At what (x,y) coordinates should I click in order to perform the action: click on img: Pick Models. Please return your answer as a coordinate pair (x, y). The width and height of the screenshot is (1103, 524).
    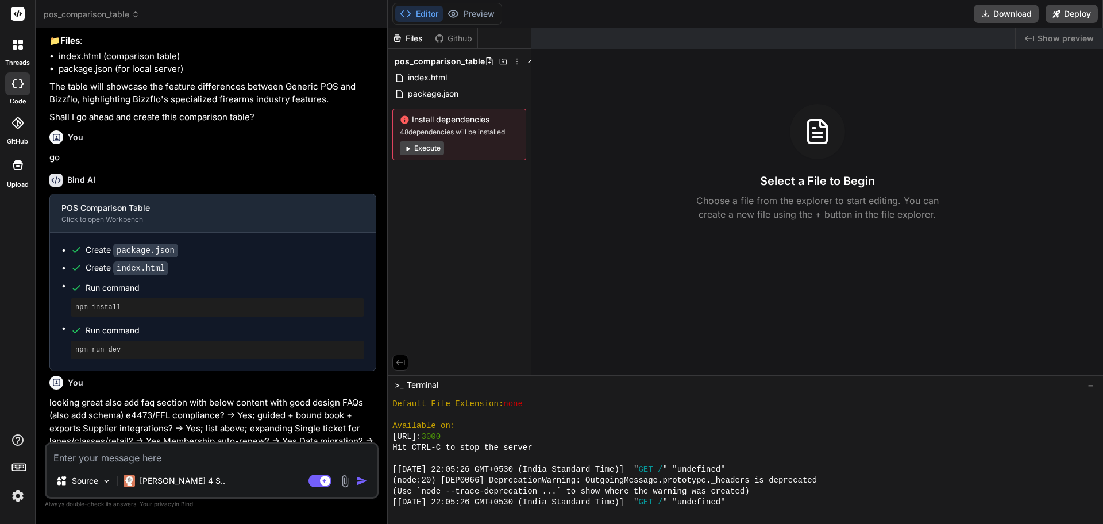
    Looking at the image, I should click on (106, 481).